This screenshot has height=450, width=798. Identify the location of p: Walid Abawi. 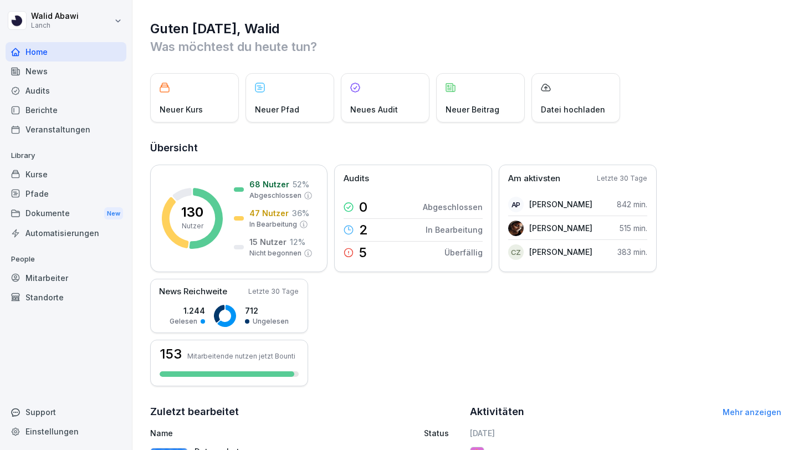
(55, 16).